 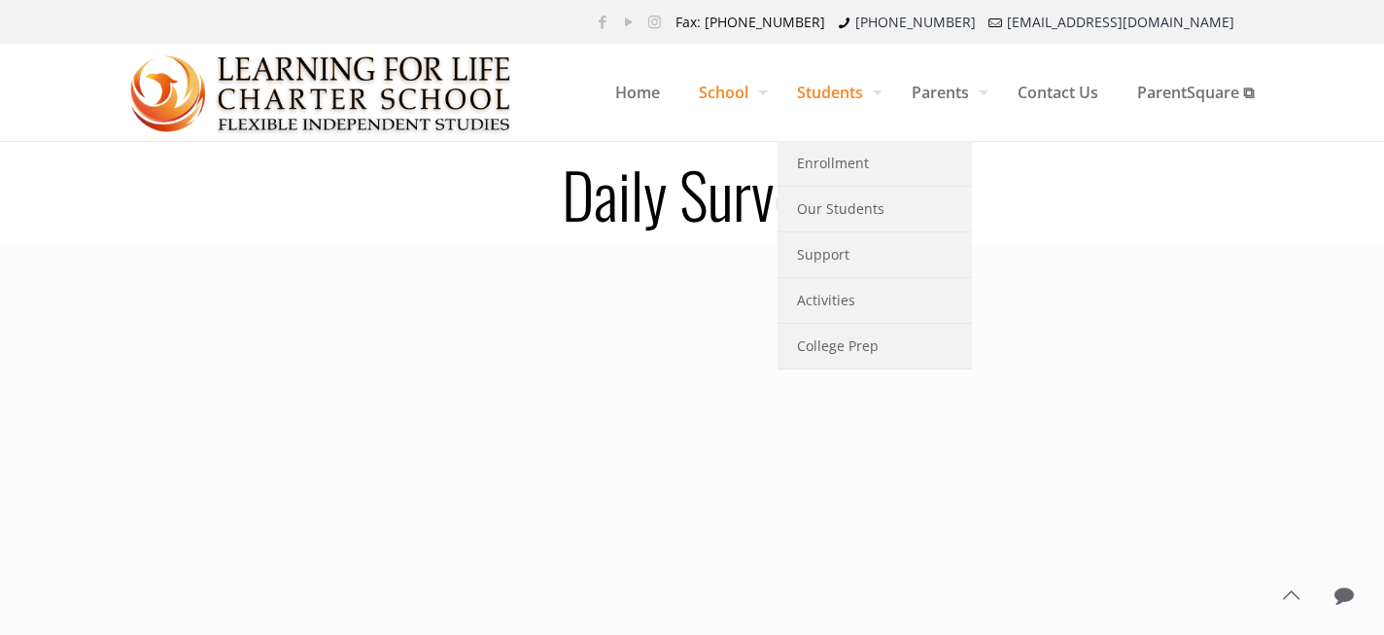 What do you see at coordinates (1058, 92) in the screenshot?
I see `span: Contact Us` at bounding box center [1058, 92].